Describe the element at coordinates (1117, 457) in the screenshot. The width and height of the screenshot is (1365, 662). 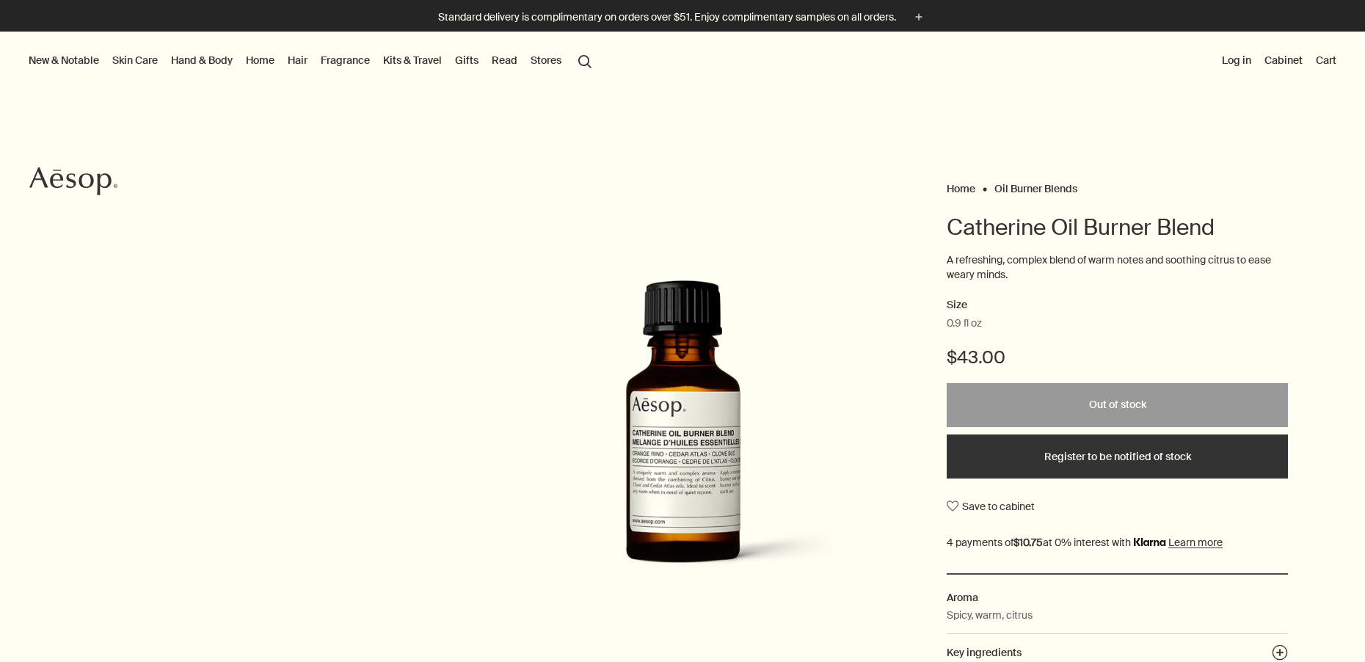
I see `button: Register to be notified of stock` at that location.